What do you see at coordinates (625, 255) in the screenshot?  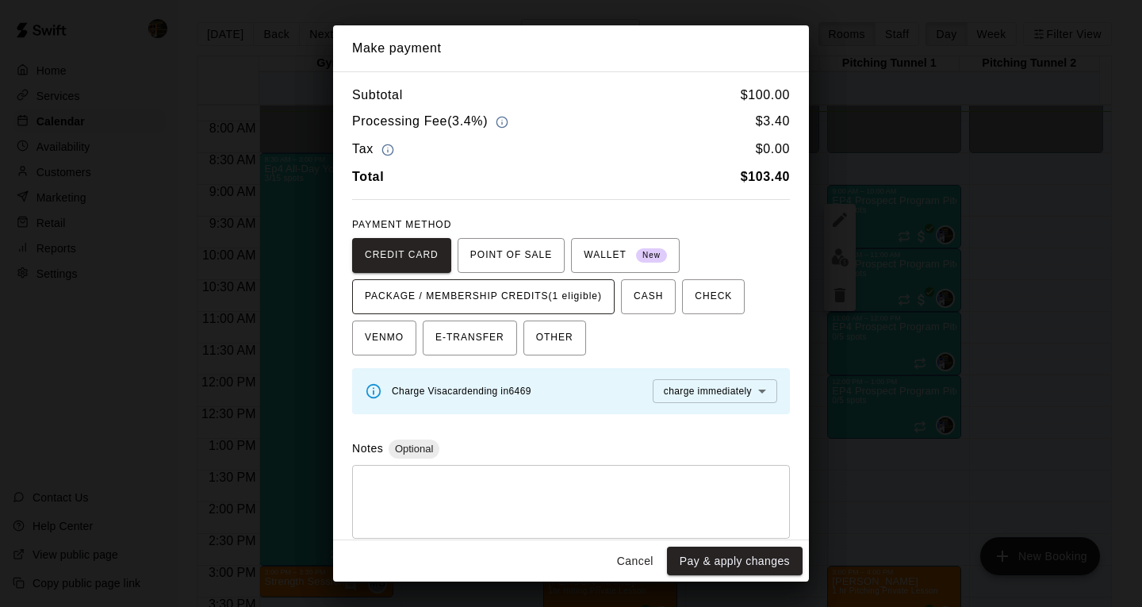 I see `button: WALLET New` at bounding box center [625, 255].